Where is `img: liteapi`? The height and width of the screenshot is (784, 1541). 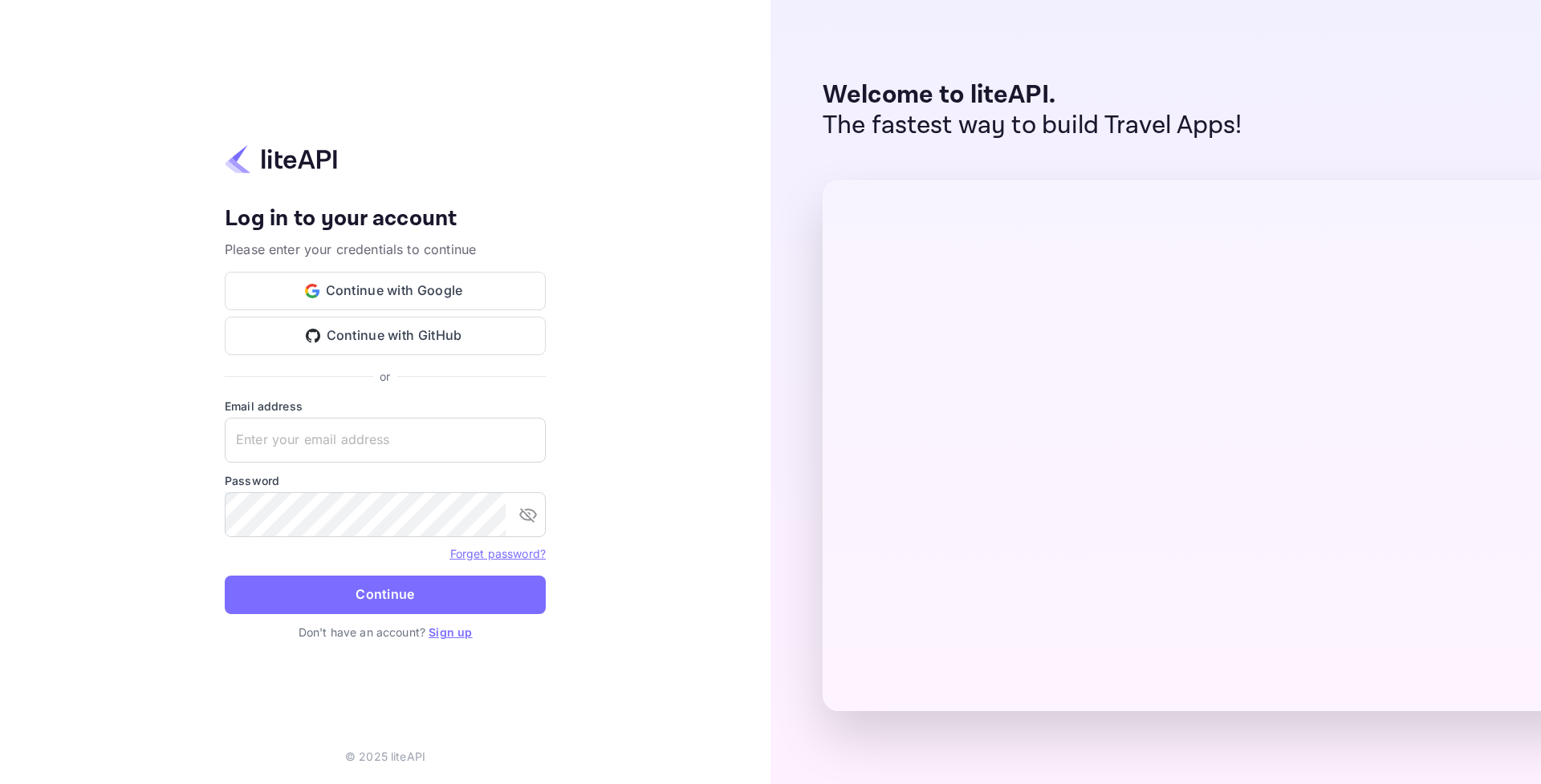
img: liteapi is located at coordinates (281, 159).